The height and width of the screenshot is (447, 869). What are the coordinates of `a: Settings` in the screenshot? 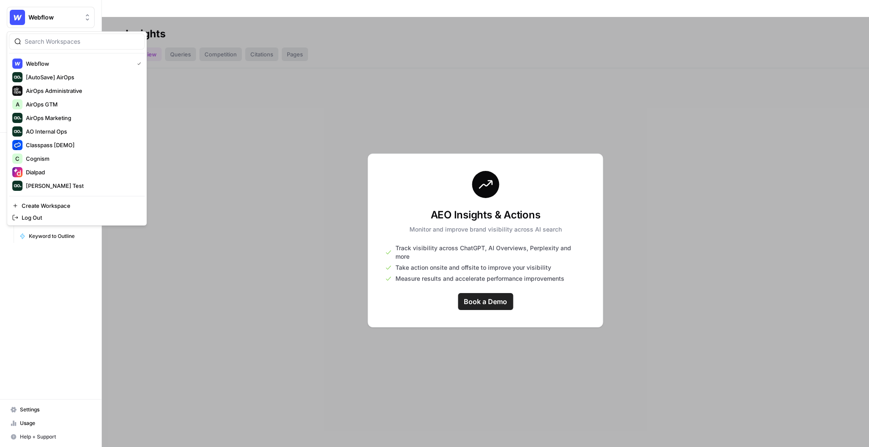 It's located at (50, 410).